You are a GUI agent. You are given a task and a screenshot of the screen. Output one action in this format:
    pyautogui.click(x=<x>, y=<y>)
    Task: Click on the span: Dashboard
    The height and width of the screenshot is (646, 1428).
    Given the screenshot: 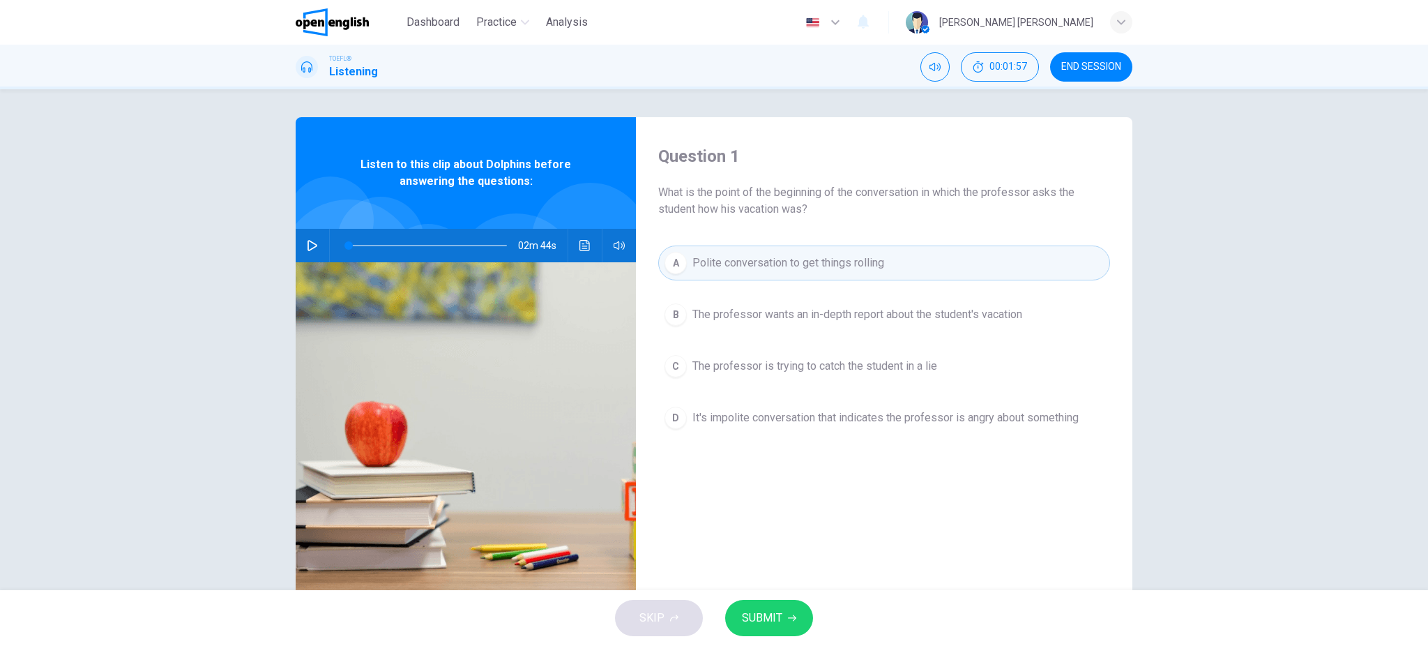 What is the action you would take?
    pyautogui.click(x=433, y=22)
    